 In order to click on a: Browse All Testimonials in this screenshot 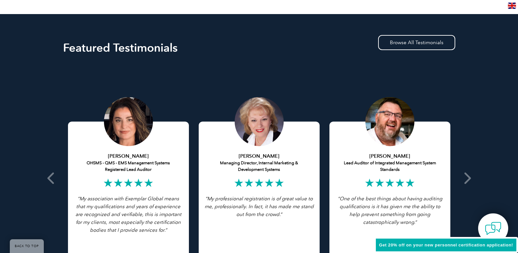, I will do `click(417, 42)`.